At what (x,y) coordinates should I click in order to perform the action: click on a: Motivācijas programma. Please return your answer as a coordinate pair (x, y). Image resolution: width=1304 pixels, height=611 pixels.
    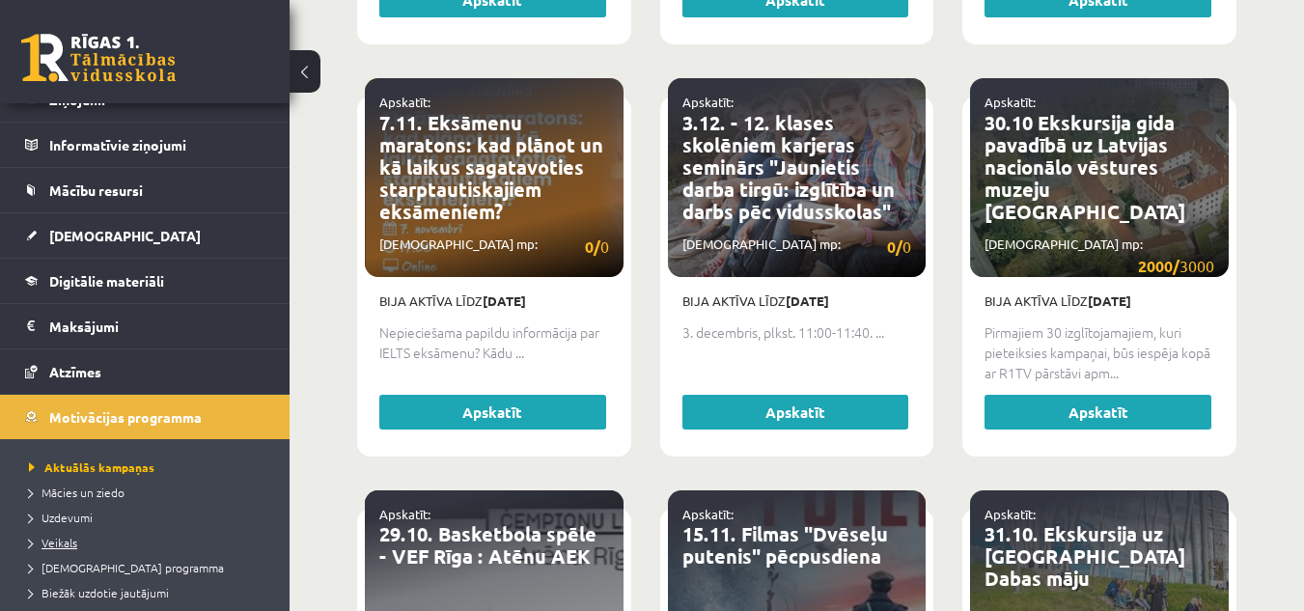
    Looking at the image, I should click on (145, 417).